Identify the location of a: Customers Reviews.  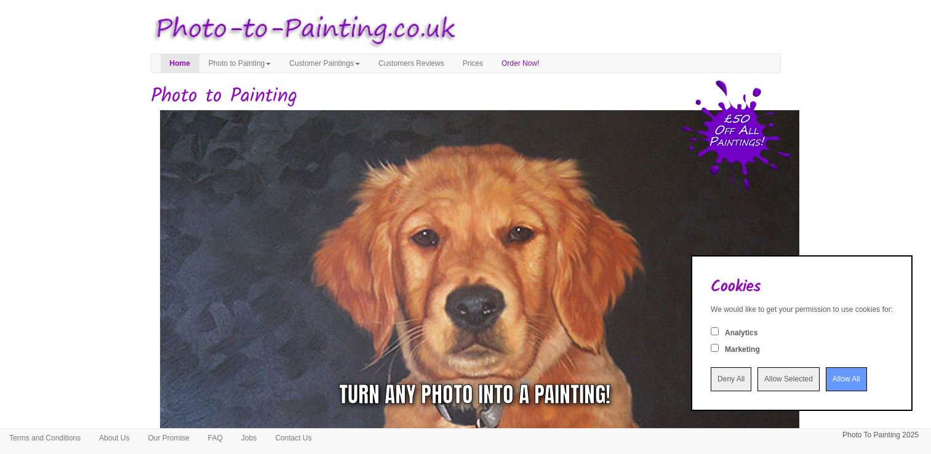
(411, 63).